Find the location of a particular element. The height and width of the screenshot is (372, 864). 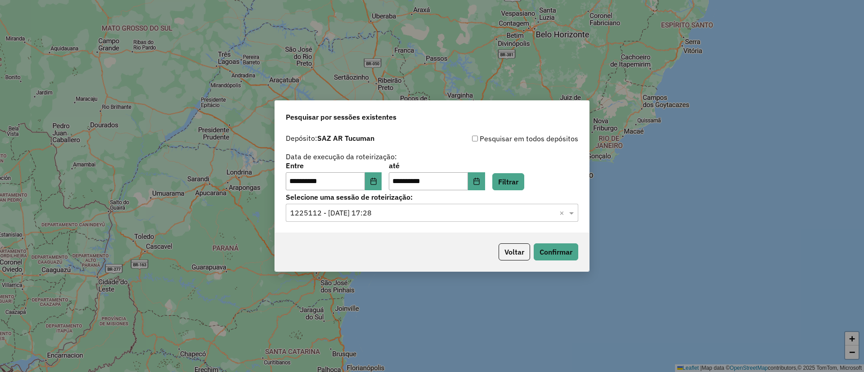

strong: SAZ AR Tucuman is located at coordinates (346, 138).